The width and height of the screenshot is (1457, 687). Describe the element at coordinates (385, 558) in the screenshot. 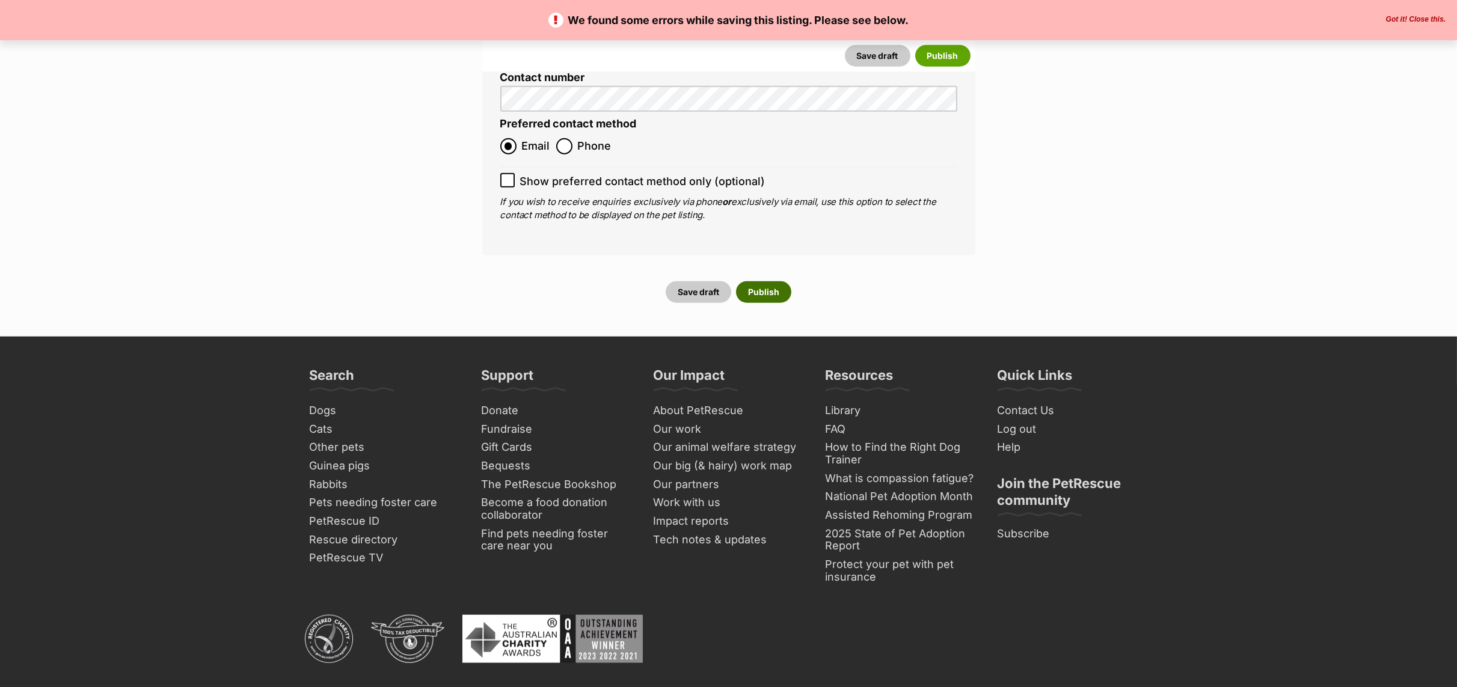

I see `a: PetRescue TV` at that location.